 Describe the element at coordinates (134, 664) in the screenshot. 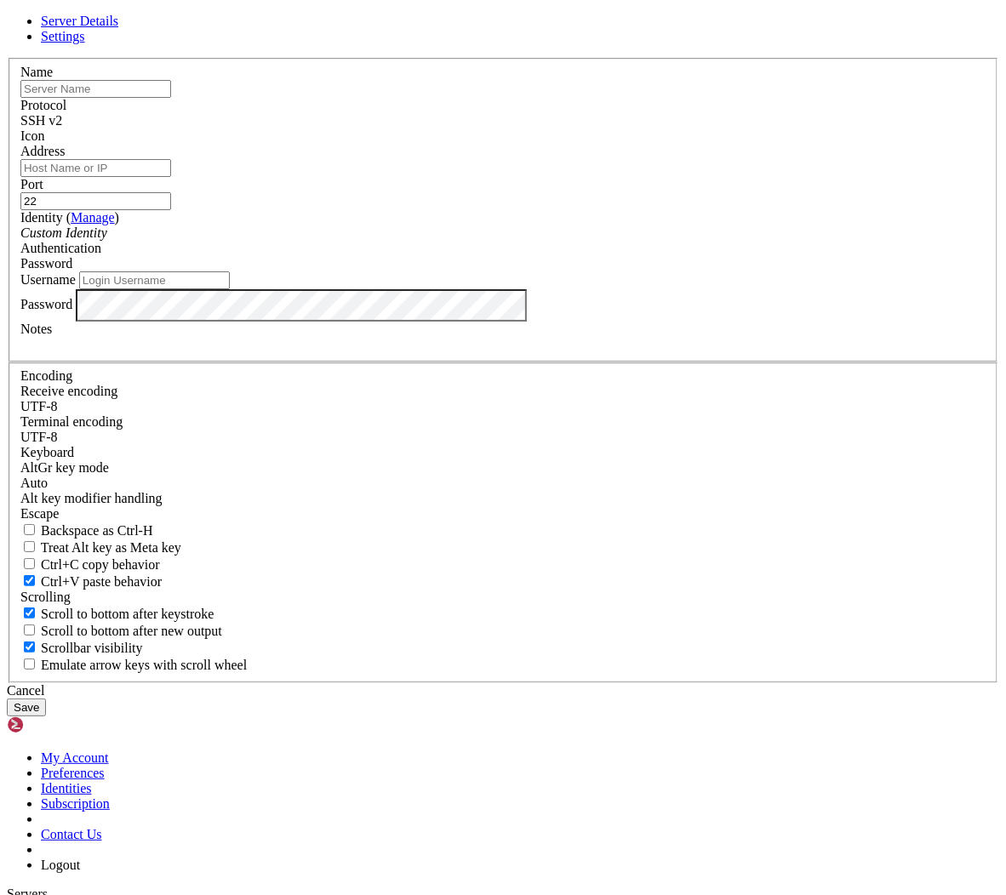

I see `label: When using the alternative screen buffer, and DECCKM (Application Cursor Keys) is active, mouse w...` at that location.